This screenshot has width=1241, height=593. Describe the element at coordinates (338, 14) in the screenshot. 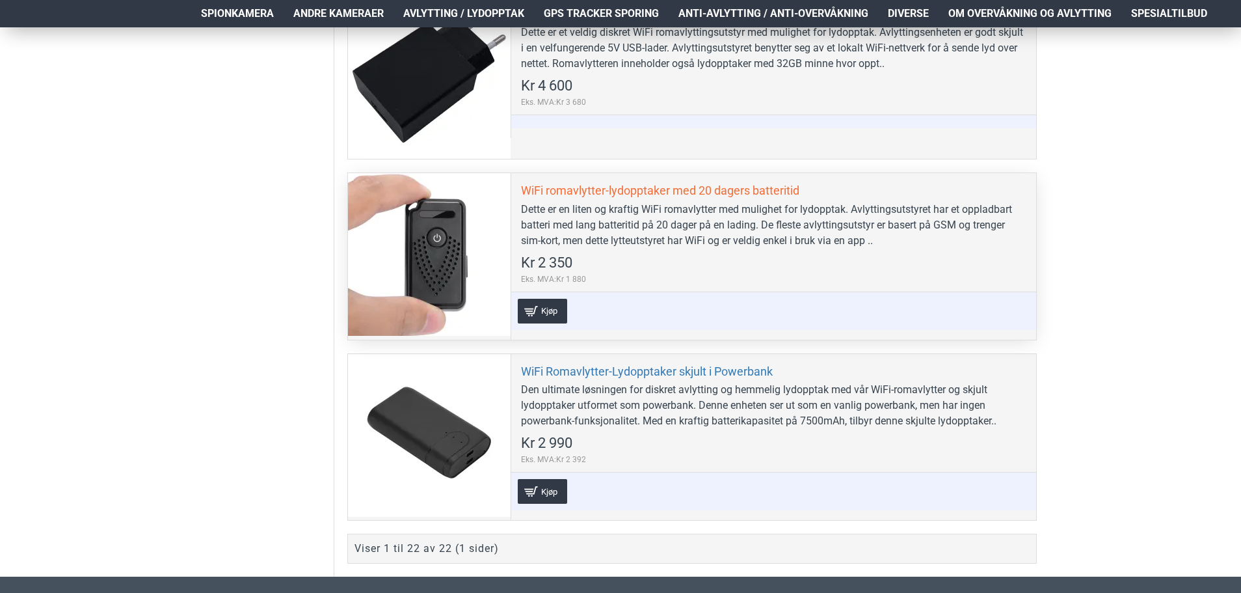

I see `span: Andre kameraer` at that location.